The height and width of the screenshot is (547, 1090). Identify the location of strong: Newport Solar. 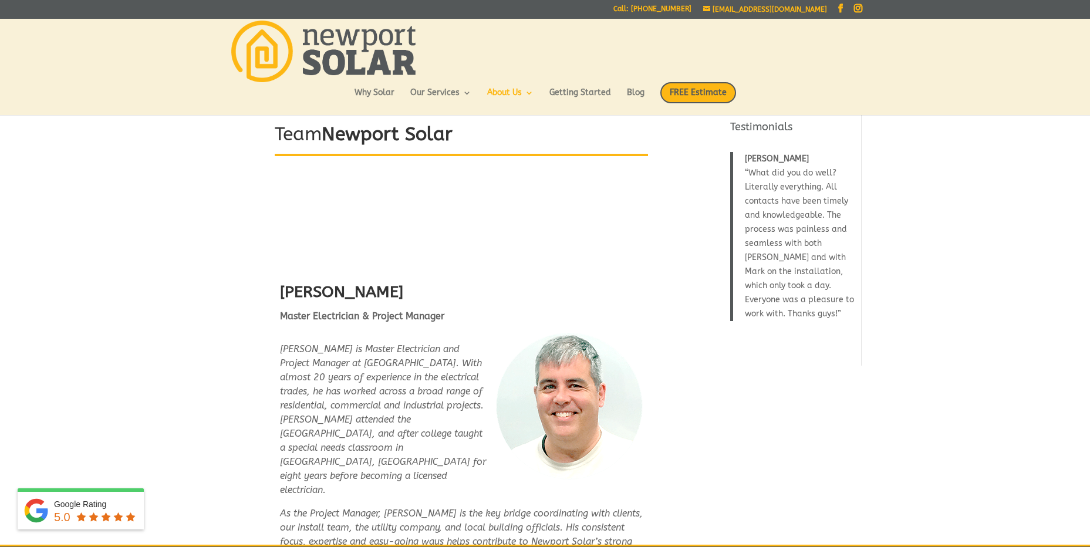
(387, 134).